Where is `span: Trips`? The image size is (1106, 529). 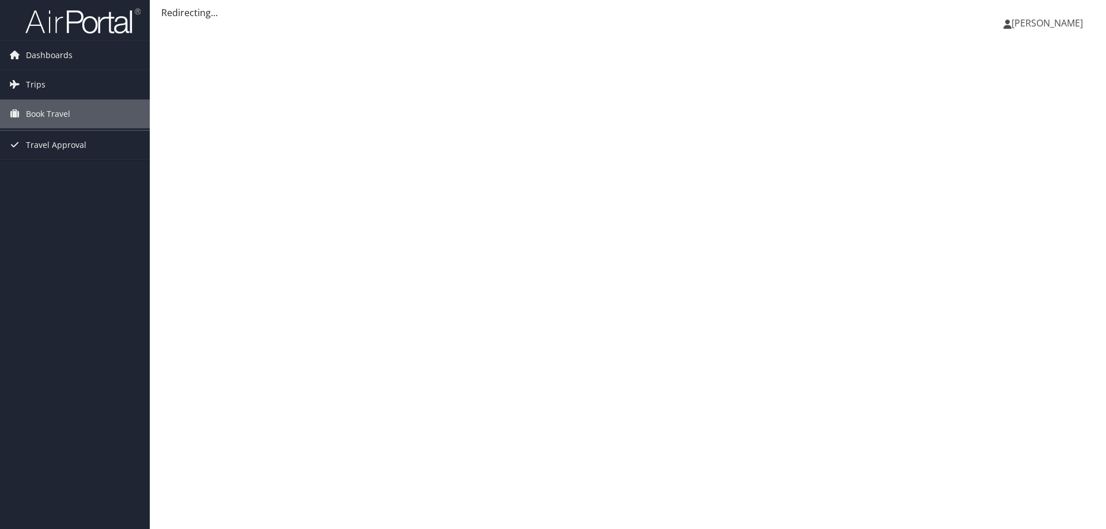 span: Trips is located at coordinates (36, 85).